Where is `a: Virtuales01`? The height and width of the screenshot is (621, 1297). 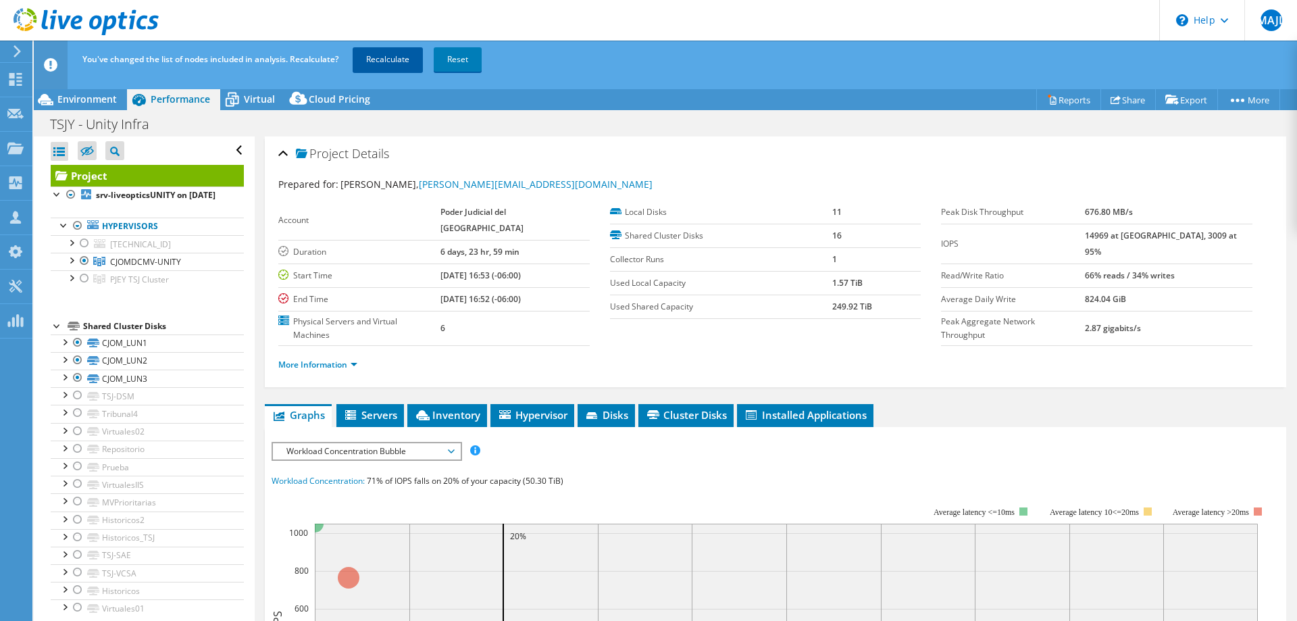 a: Virtuales01 is located at coordinates (147, 608).